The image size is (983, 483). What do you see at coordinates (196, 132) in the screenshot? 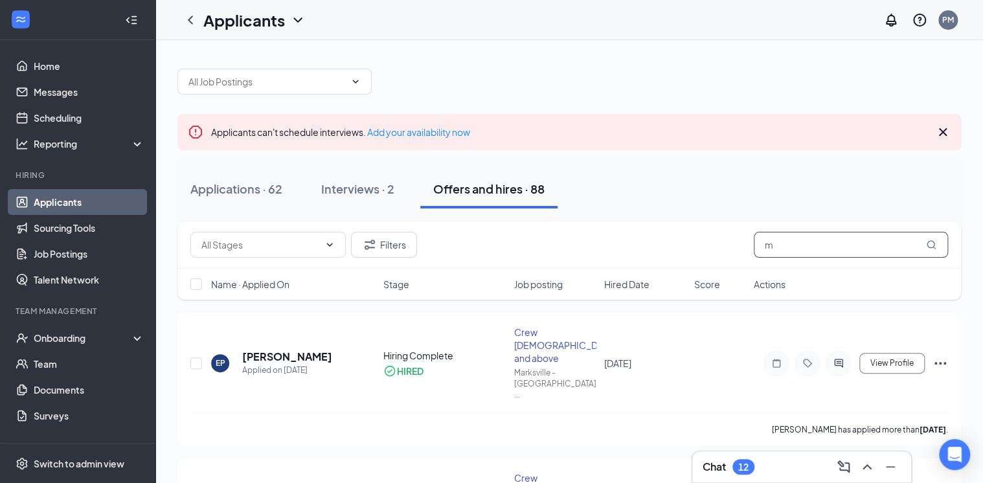
I see `svg: Error` at bounding box center [196, 132].